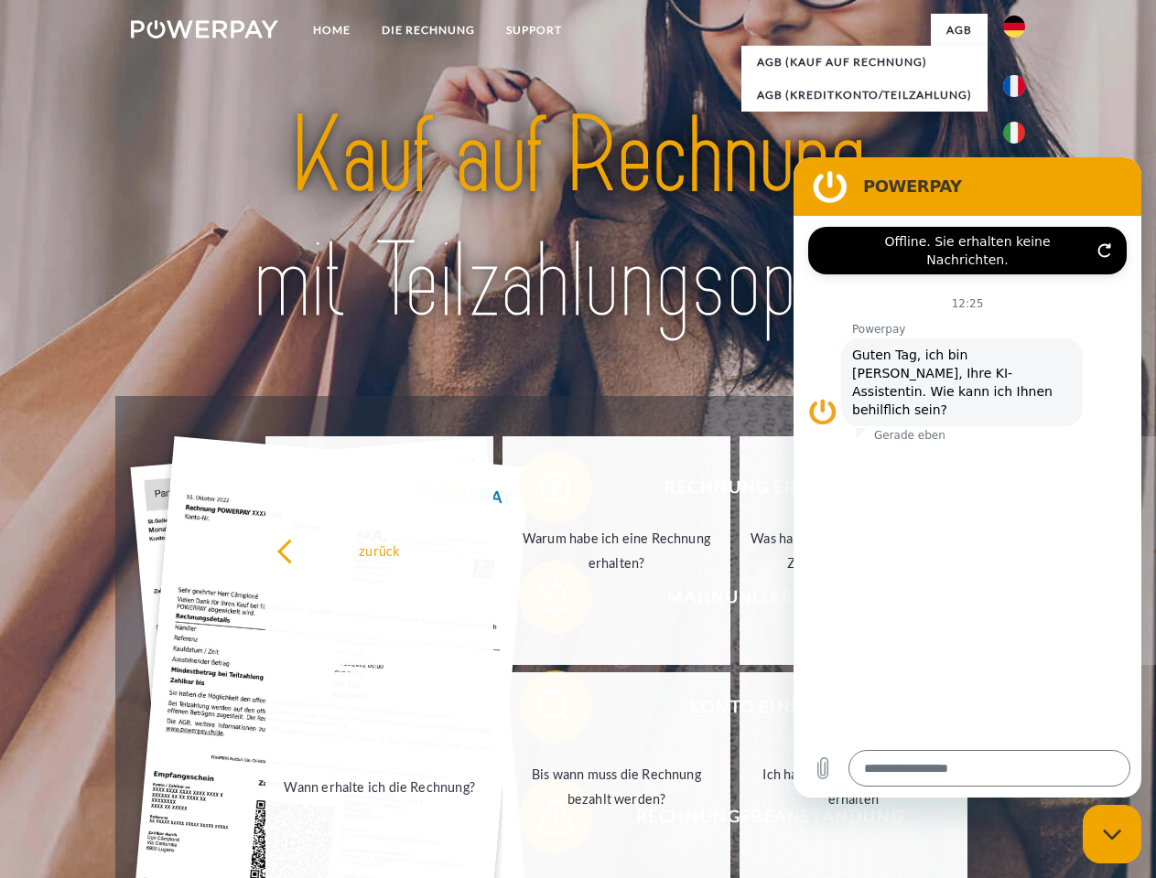  Describe the element at coordinates (577, 219) in the screenshot. I see `img: title-powerpay_de.svg` at that location.